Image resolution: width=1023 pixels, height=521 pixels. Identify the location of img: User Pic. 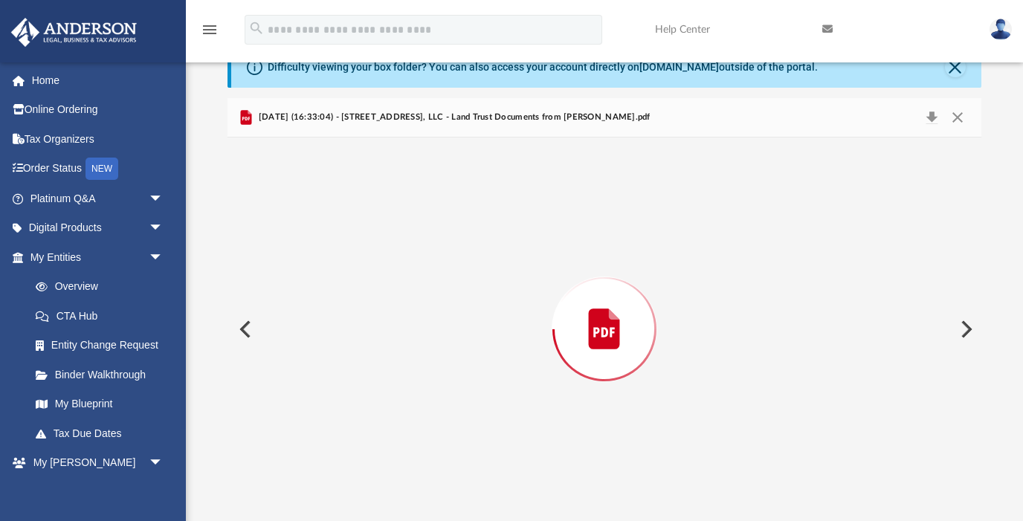
(1000, 29).